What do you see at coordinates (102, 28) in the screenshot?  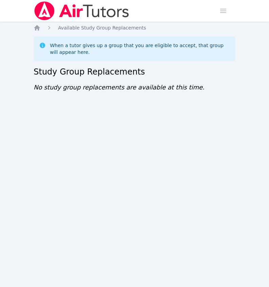 I see `span: Available Study Group Replacements` at bounding box center [102, 28].